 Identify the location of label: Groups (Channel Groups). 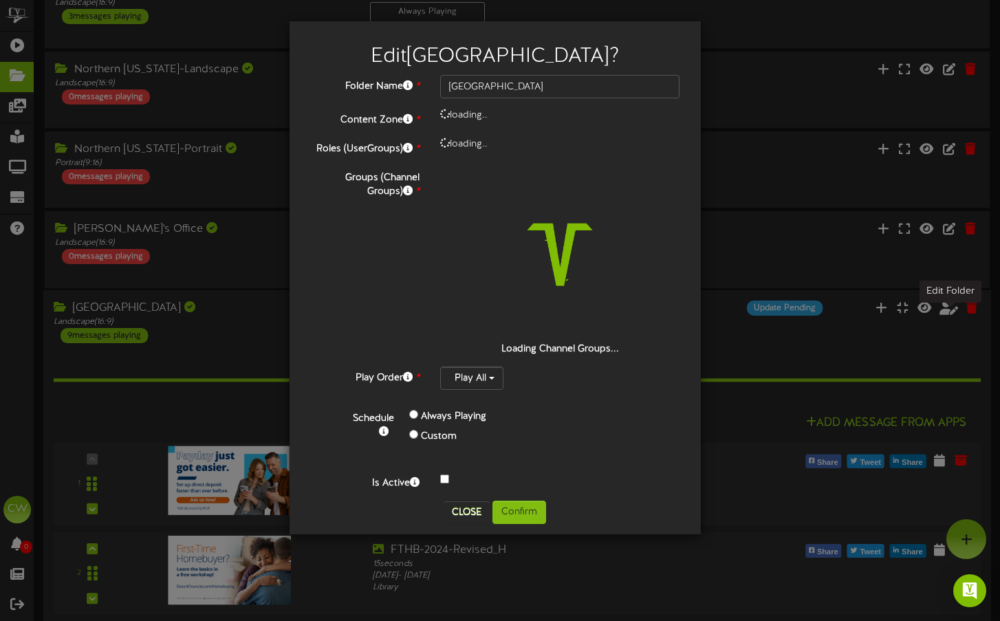
(365, 182).